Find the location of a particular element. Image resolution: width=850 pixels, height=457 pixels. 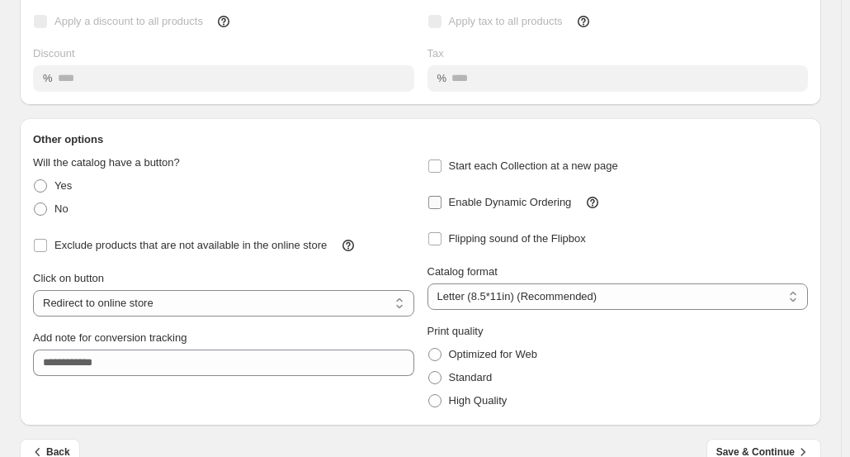

span: No is located at coordinates (61, 208).